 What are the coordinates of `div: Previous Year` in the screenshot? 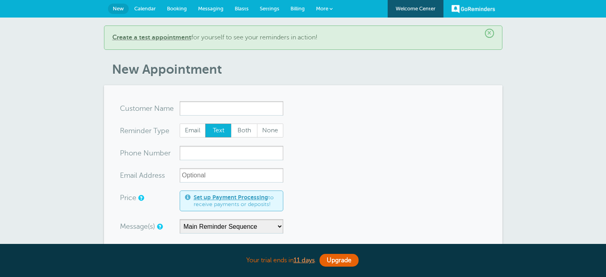 It's located at (247, 250).